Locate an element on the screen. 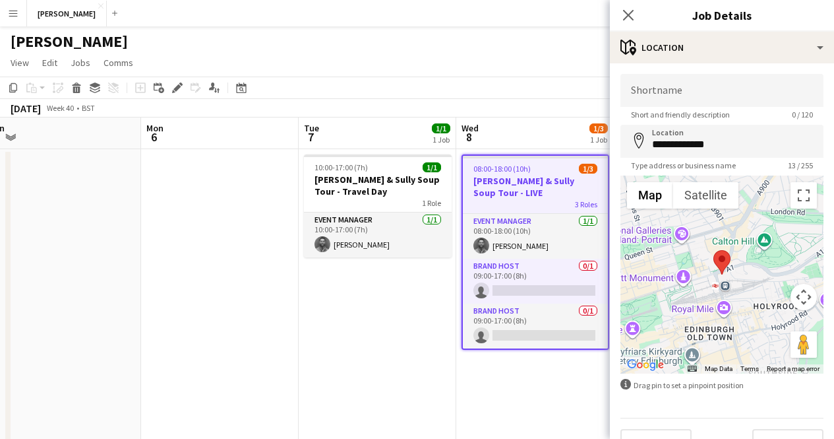  span: 08:00-18:00 (10h) is located at coordinates (502, 168).